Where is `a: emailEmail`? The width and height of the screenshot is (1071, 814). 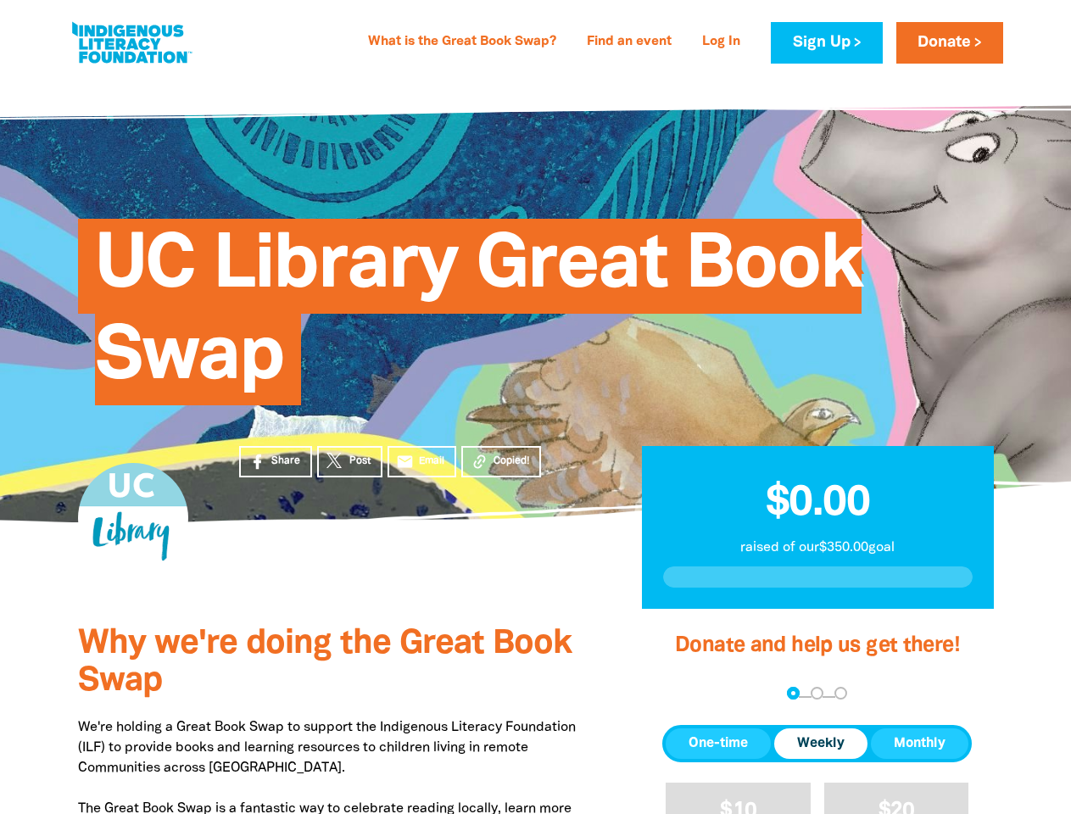
a: emailEmail is located at coordinates (422, 461).